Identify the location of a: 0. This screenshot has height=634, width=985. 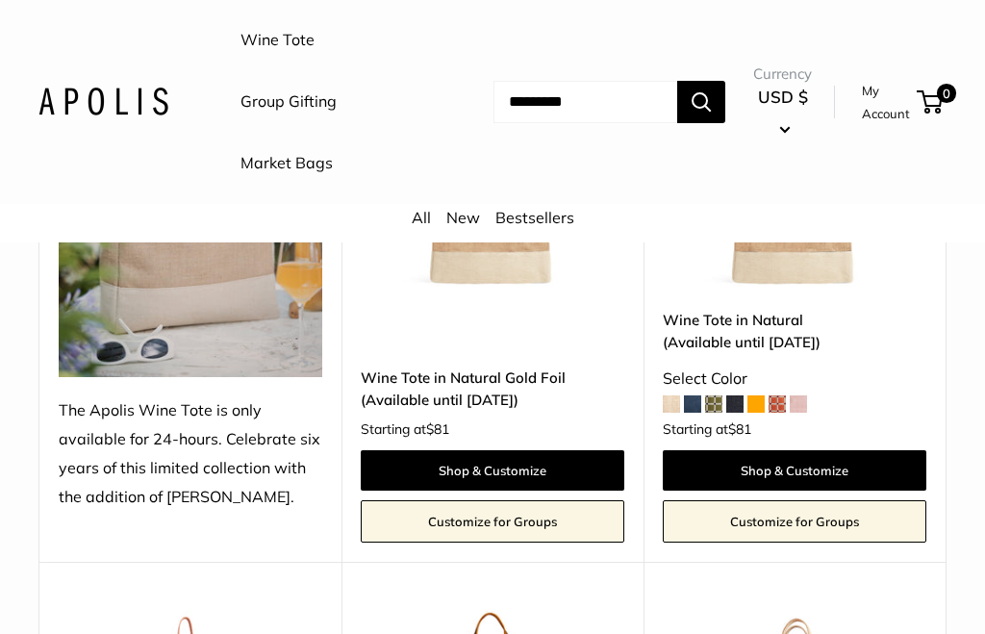
(931, 102).